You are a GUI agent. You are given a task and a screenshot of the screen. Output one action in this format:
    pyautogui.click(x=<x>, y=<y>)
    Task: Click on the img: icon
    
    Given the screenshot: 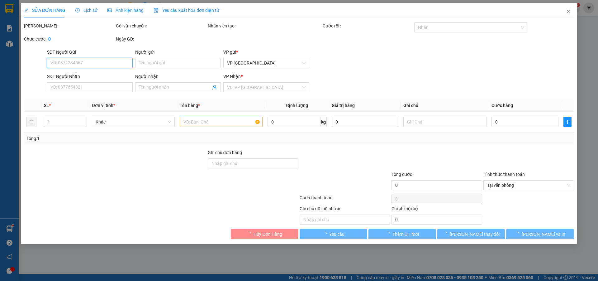 What is the action you would take?
    pyautogui.click(x=156, y=11)
    